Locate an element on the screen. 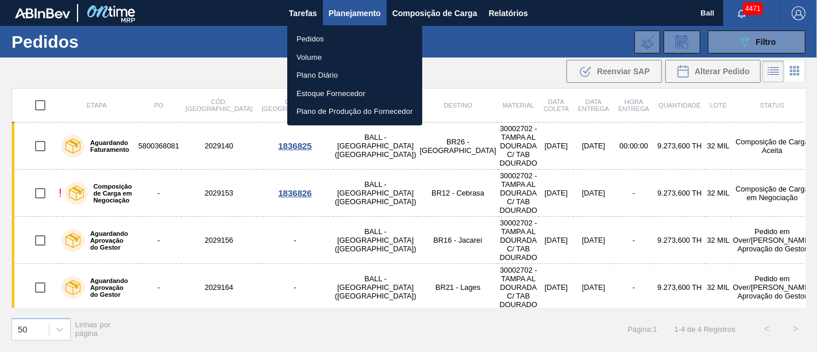 This screenshot has width=817, height=352. li: Plano Diário is located at coordinates (354, 75).